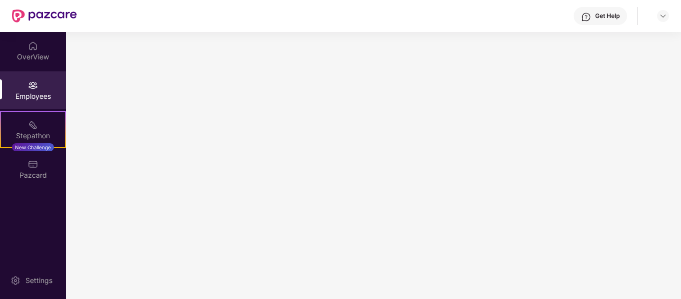  I want to click on img: svg+xml;base64,PHN2ZyBpZD0iRHJvcGRvd24tMzJ4MzIiIHhtbG5zPSJodHRwOi8vd3d3LnczLm9yZy8yMDAwL3N2ZyIgd2..., so click(663, 16).